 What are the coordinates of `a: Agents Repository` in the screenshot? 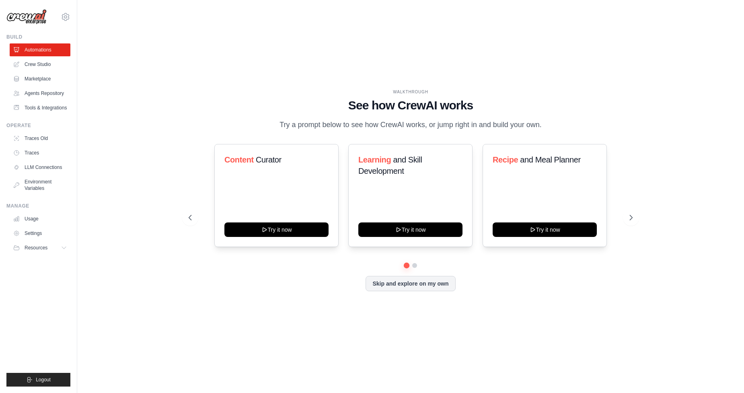 It's located at (40, 93).